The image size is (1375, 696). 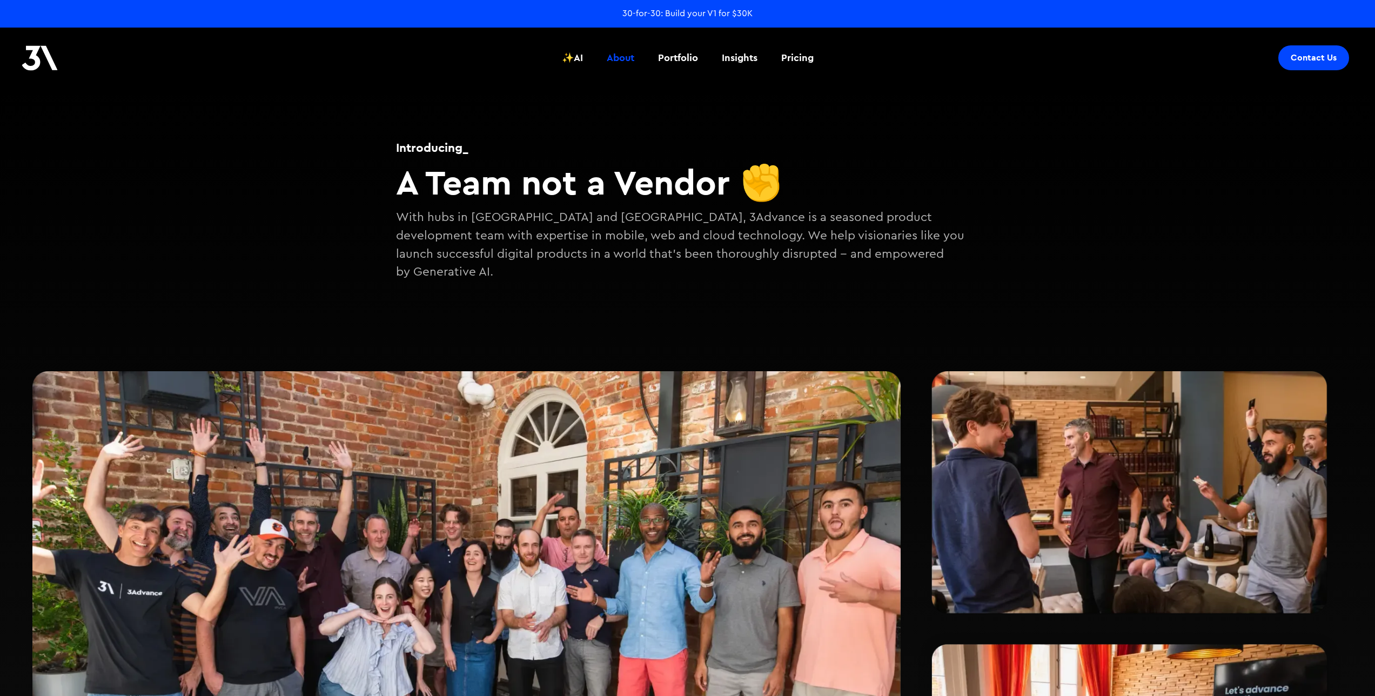 What do you see at coordinates (1314, 58) in the screenshot?
I see `div: Contact Us` at bounding box center [1314, 58].